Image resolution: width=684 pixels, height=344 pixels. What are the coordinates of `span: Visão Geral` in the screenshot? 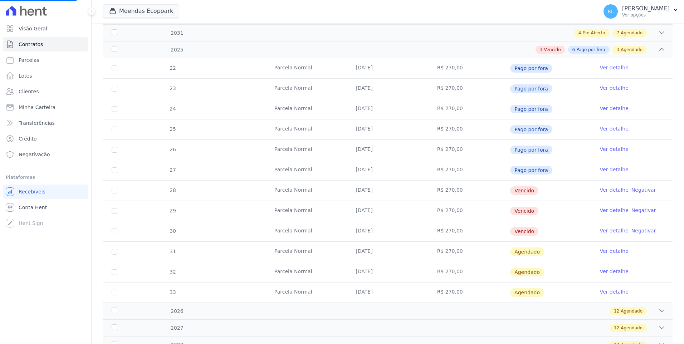 It's located at (33, 29).